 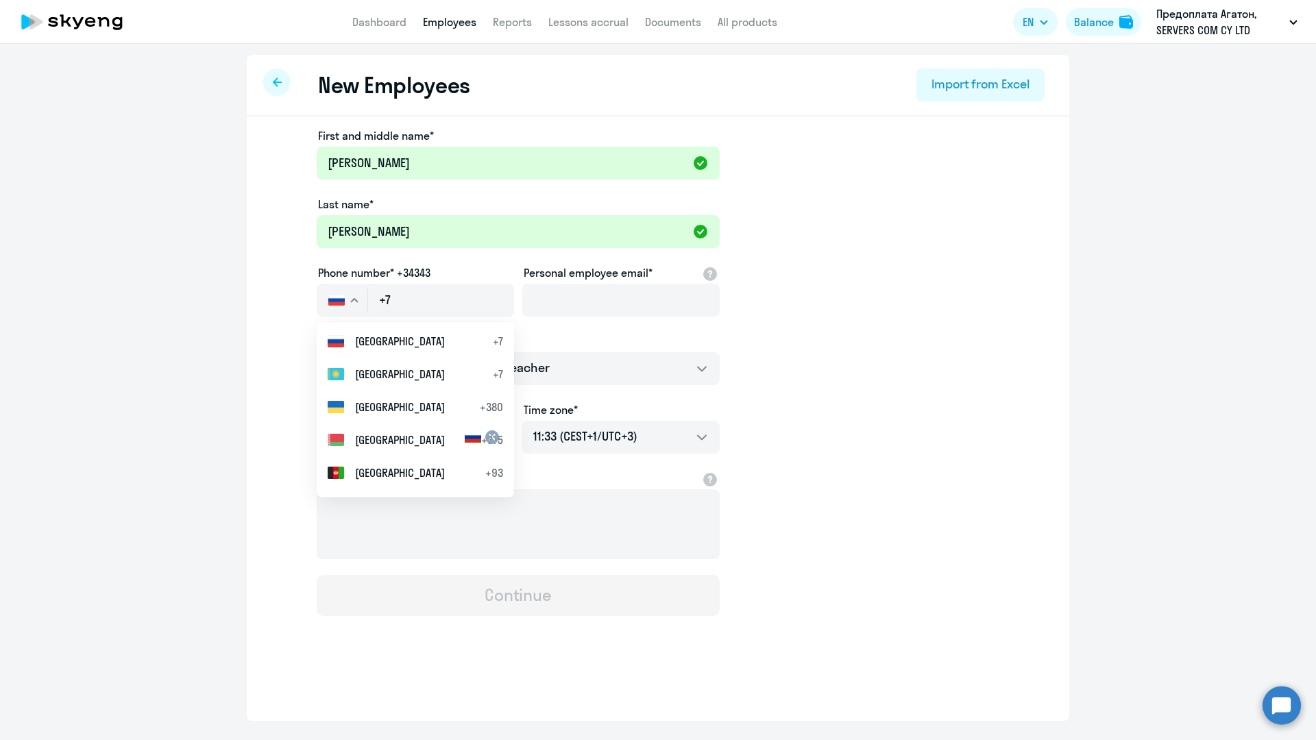 What do you see at coordinates (376, 136) in the screenshot?
I see `span: First and middle name*` at bounding box center [376, 136].